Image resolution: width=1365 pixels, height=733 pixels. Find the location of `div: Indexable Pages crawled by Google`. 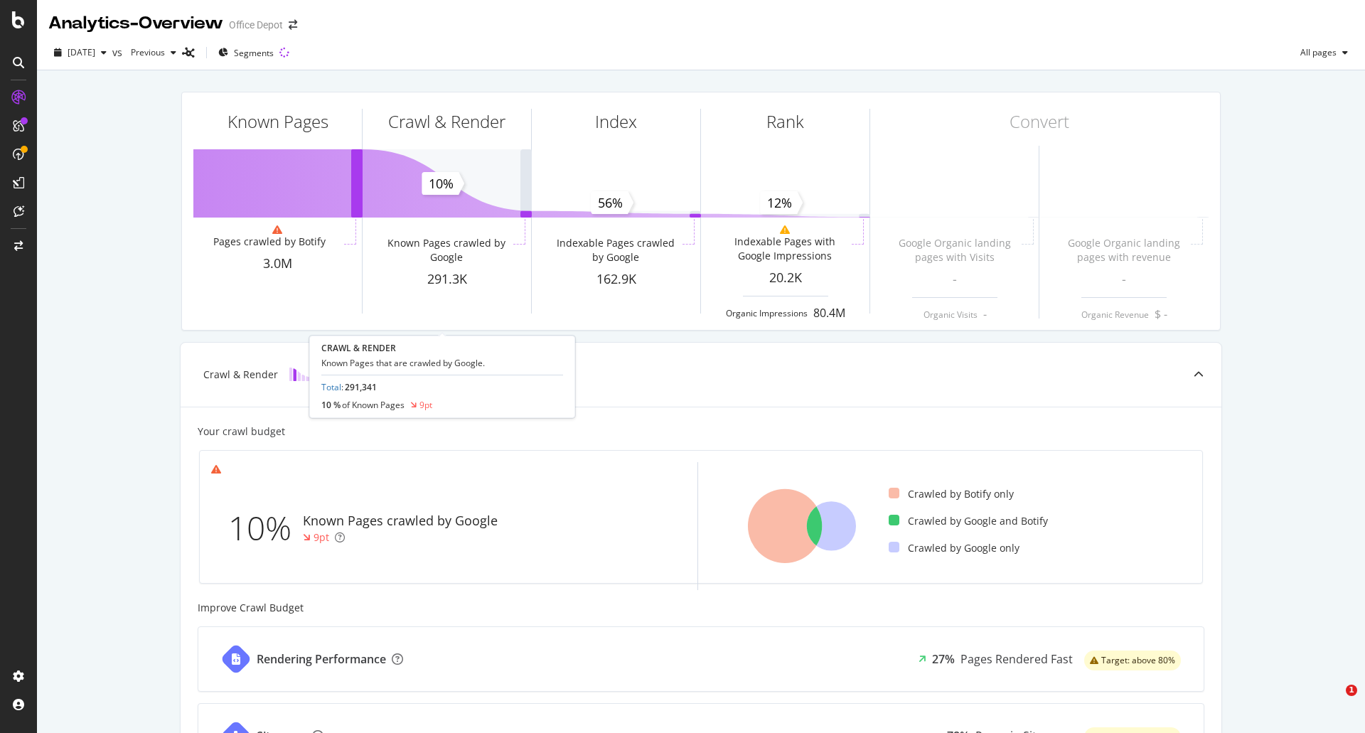

div: Indexable Pages crawled by Google is located at coordinates (615, 250).